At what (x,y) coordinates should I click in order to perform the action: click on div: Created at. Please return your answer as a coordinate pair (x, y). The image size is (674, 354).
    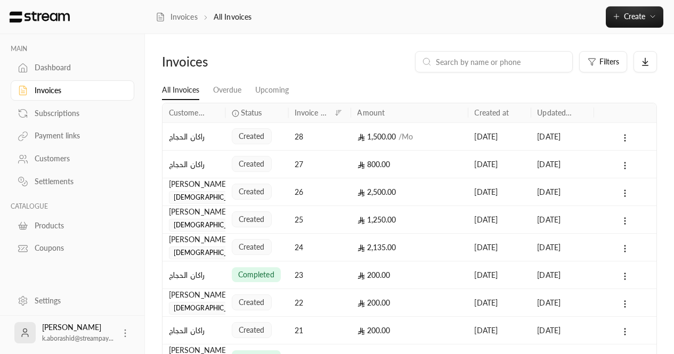
    Looking at the image, I should click on (492, 112).